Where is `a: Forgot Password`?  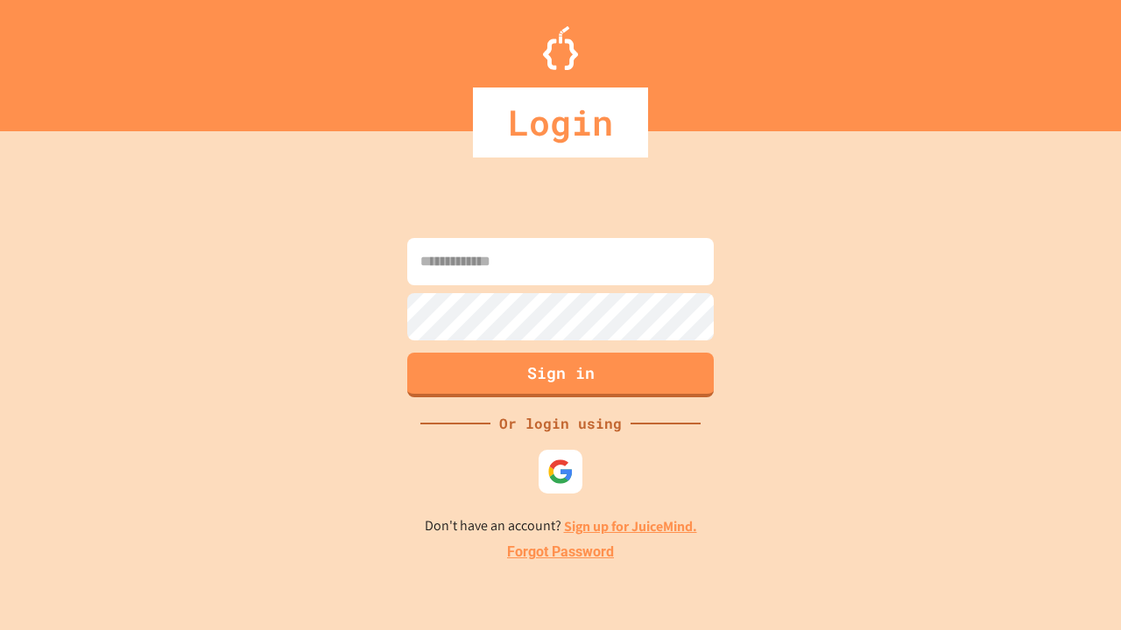
a: Forgot Password is located at coordinates (560, 552).